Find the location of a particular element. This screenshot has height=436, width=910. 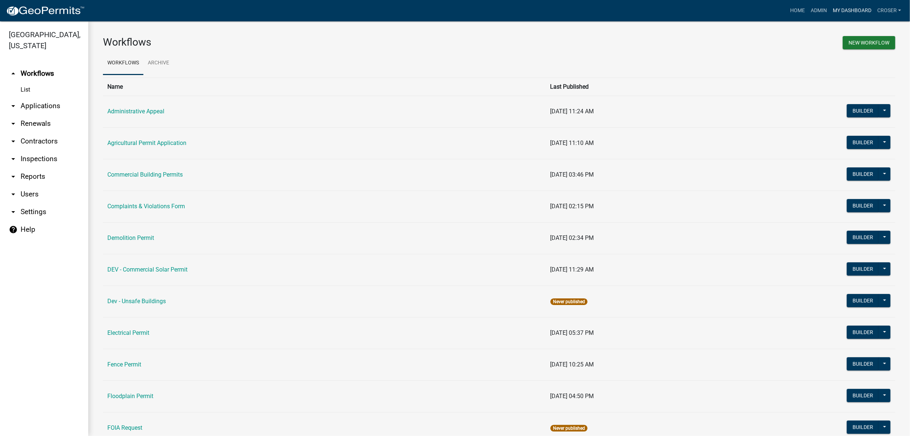

a: Commercial Building Permits is located at coordinates (145, 174).